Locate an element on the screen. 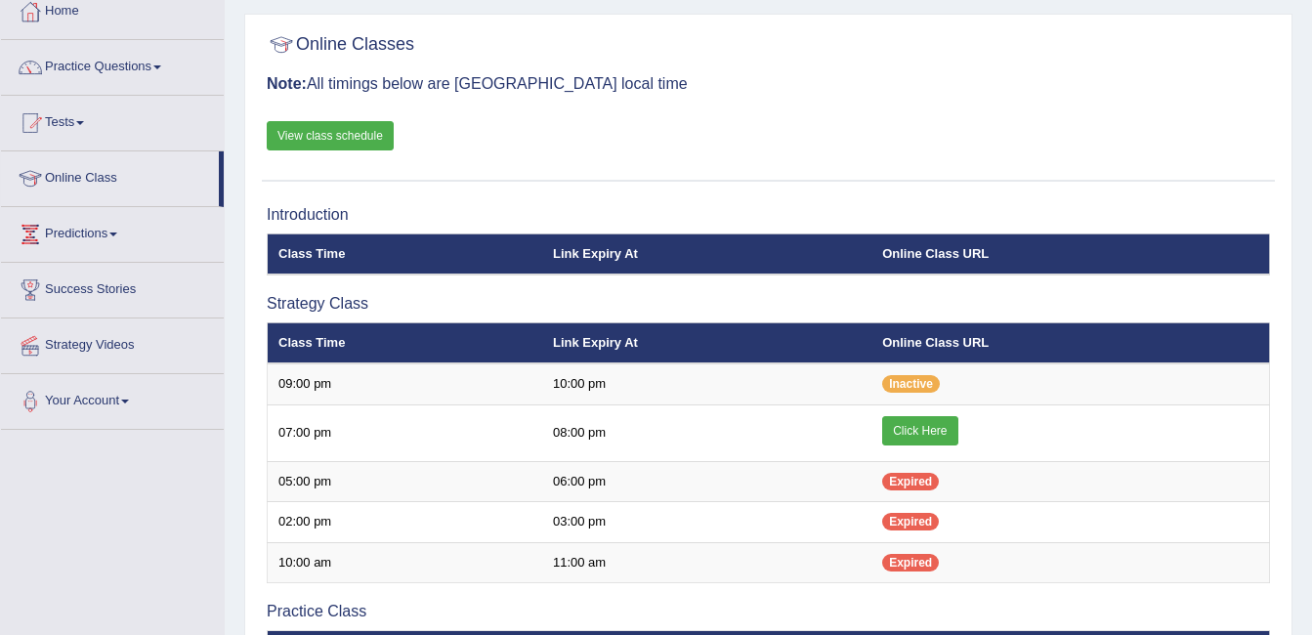 The image size is (1312, 635). td: 11:00 am is located at coordinates (706, 563).